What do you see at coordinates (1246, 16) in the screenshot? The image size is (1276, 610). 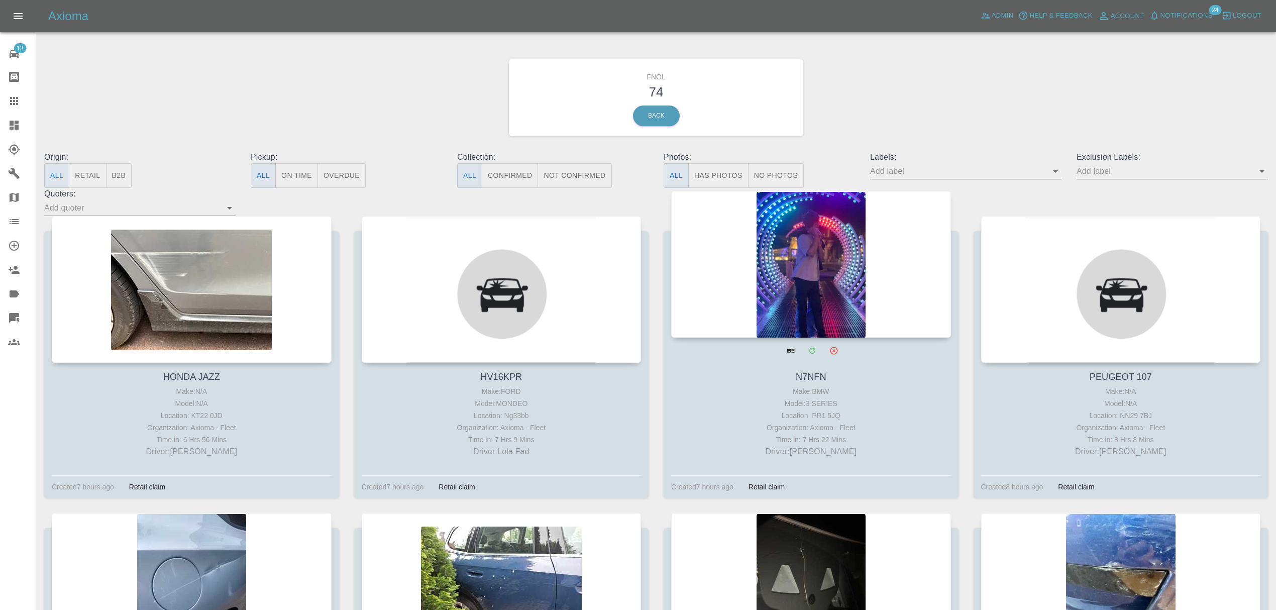 I see `span: Logout` at bounding box center [1246, 16].